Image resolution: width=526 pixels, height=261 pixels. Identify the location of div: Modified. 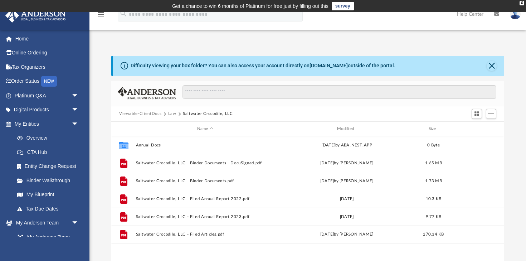
(347, 129).